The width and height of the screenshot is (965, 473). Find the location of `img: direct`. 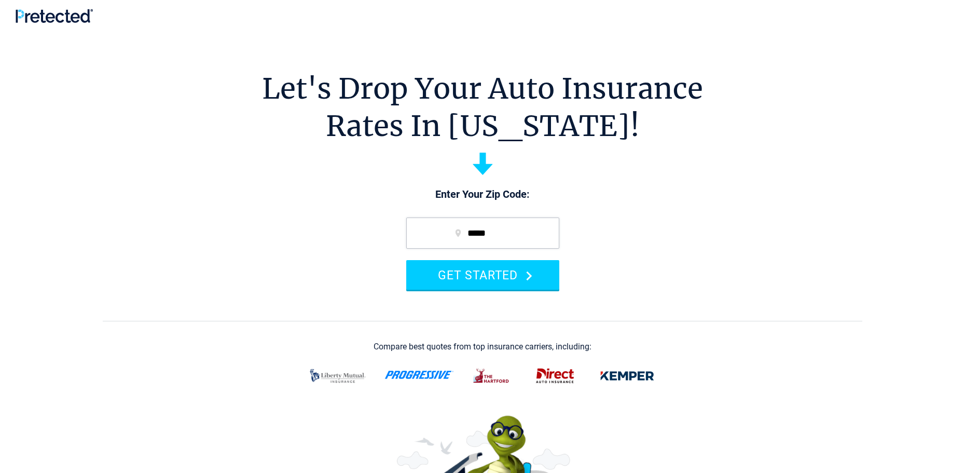

img: direct is located at coordinates (555, 376).